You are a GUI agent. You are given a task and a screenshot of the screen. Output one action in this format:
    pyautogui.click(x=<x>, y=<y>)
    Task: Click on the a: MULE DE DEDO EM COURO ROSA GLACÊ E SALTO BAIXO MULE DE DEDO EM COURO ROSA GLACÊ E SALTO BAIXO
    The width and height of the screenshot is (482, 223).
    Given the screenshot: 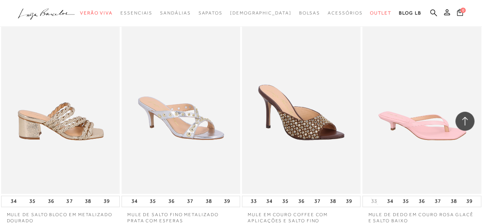 What is the action you would take?
    pyautogui.click(x=422, y=104)
    